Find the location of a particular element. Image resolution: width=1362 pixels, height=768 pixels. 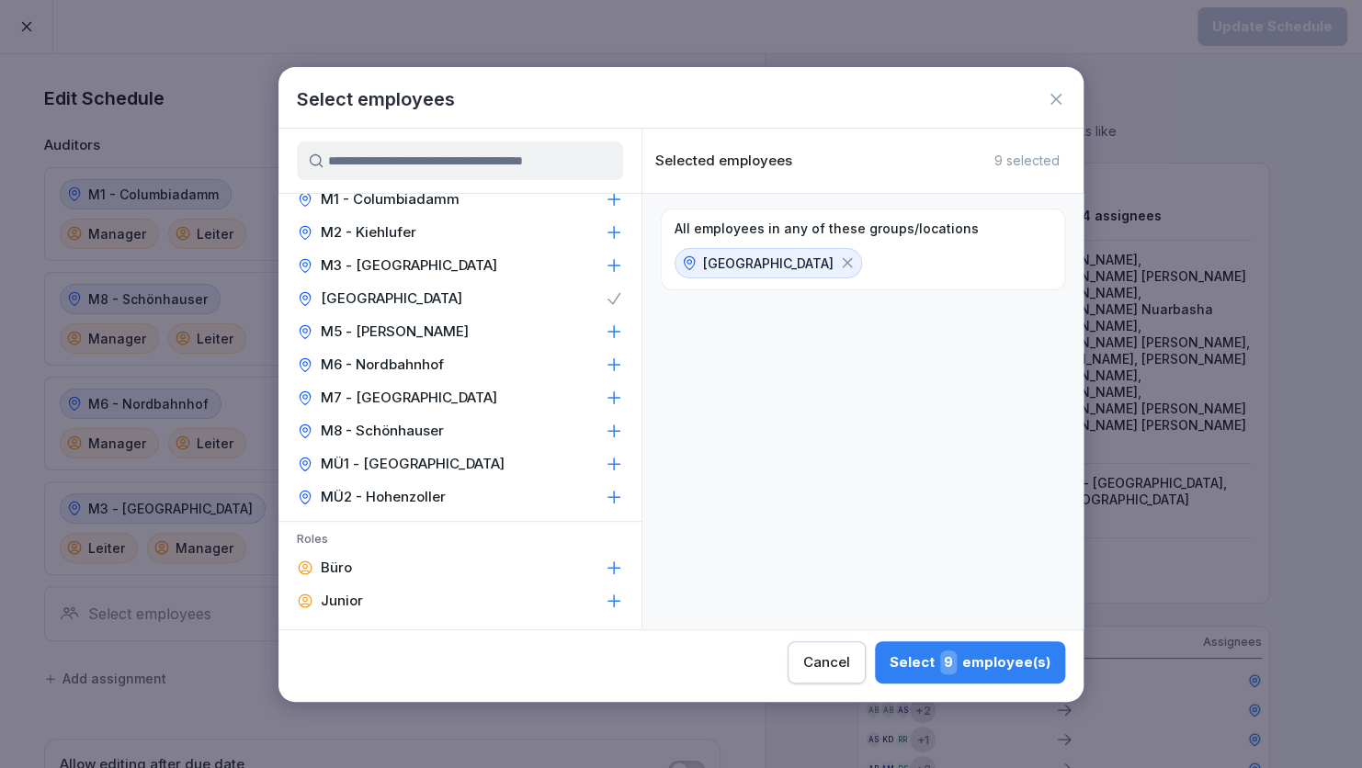

p: M1 - Columbiadamm is located at coordinates (390, 199).